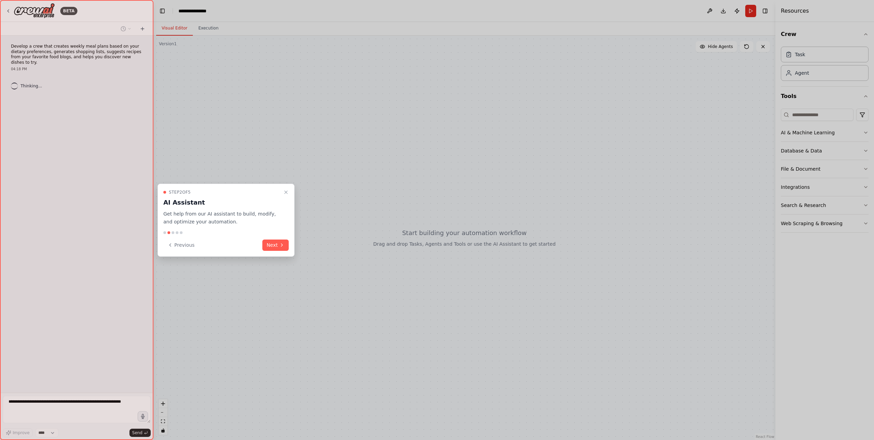 The width and height of the screenshot is (874, 440). Describe the element at coordinates (181, 245) in the screenshot. I see `button: Previous` at that location.